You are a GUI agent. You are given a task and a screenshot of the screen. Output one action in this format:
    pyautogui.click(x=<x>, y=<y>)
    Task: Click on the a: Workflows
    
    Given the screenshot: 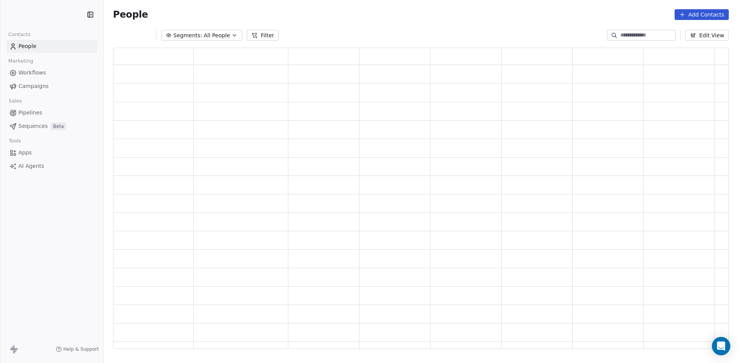 What is the action you would take?
    pyautogui.click(x=51, y=73)
    